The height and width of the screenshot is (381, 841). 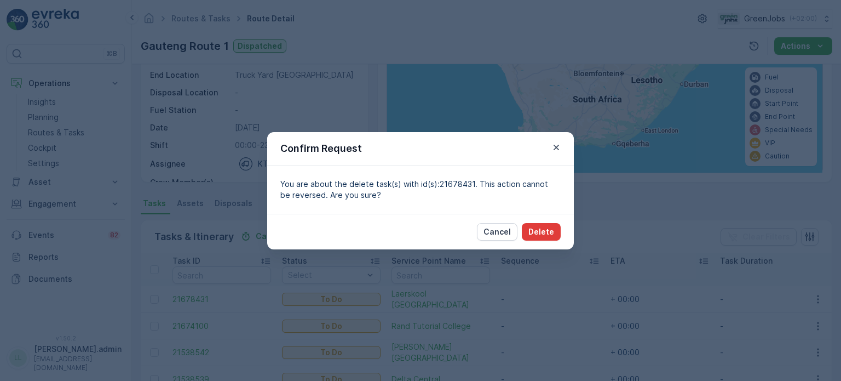 What do you see at coordinates (497, 232) in the screenshot?
I see `button: Cancel` at bounding box center [497, 232].